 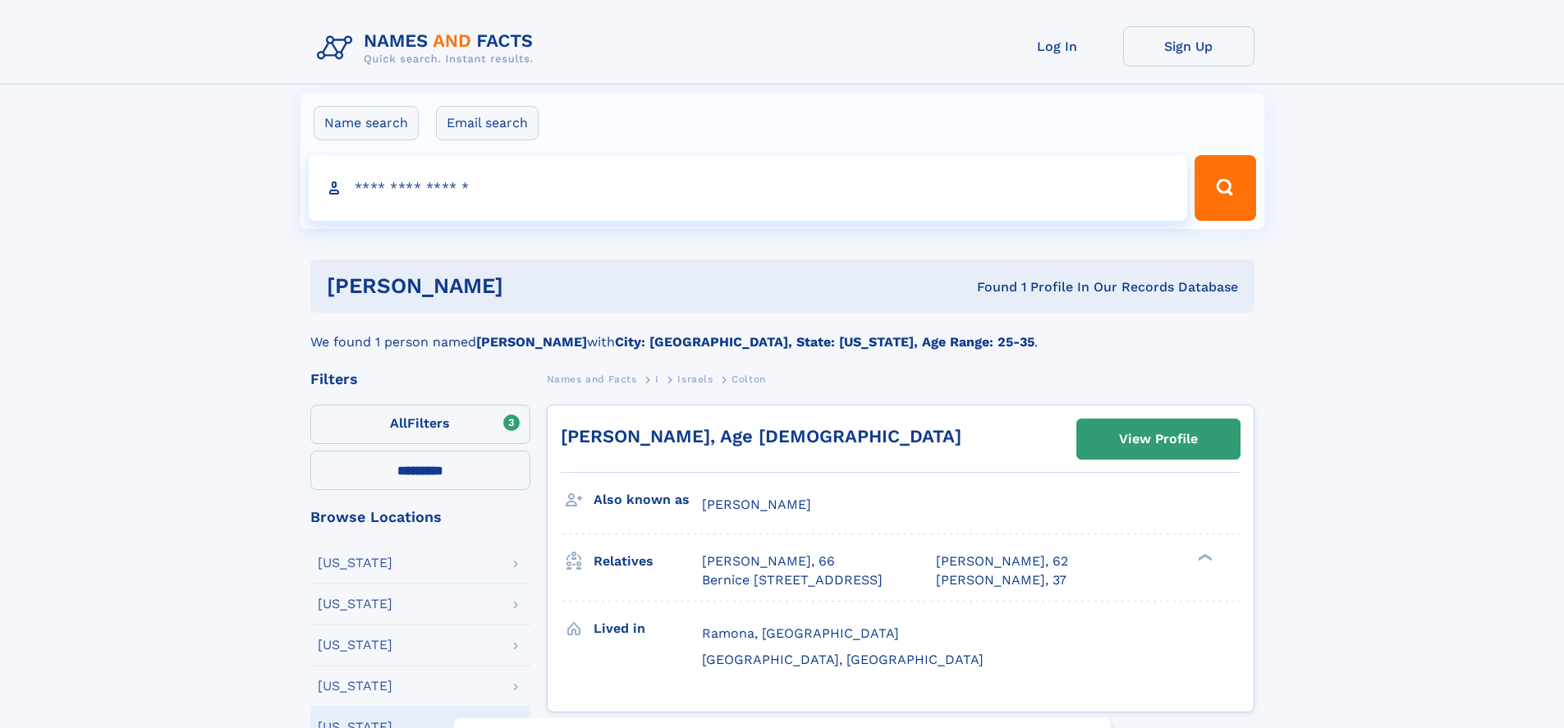 I want to click on label: Email search, so click(x=487, y=123).